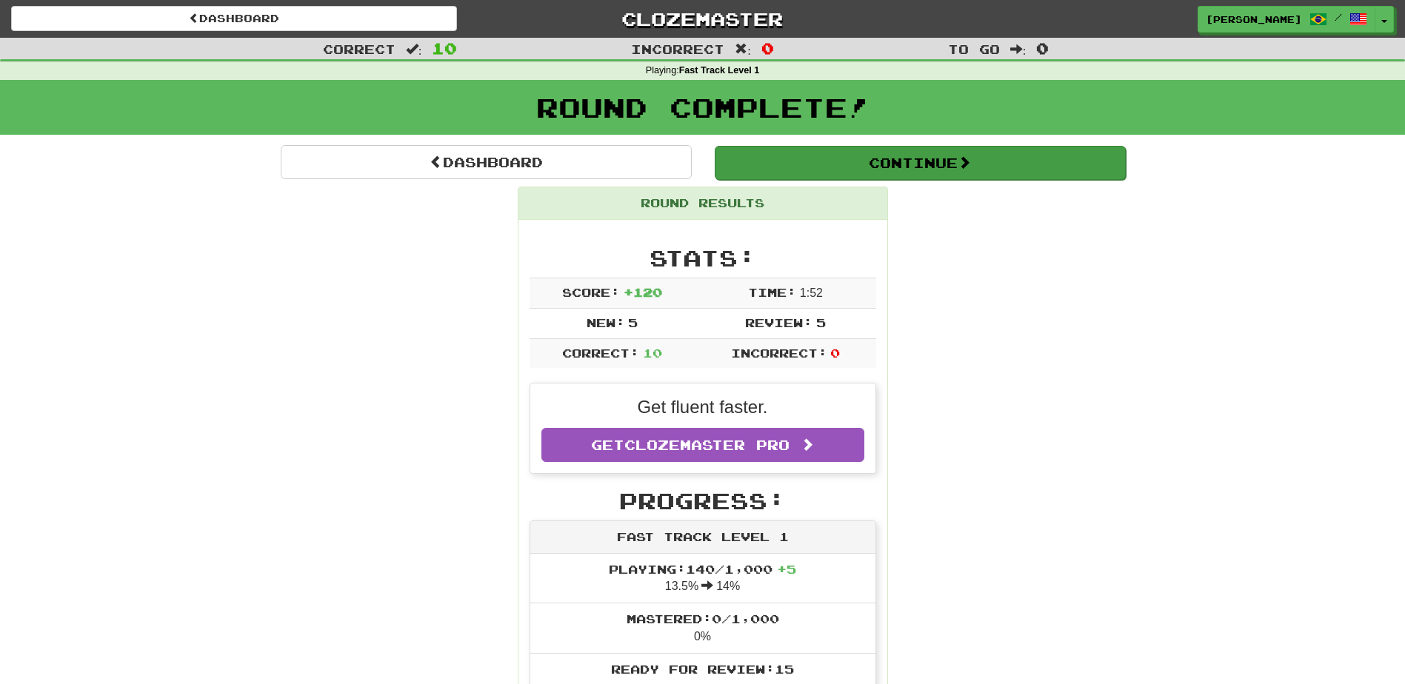 The width and height of the screenshot is (1405, 684). I want to click on span: Ready for Review: 15, so click(702, 669).